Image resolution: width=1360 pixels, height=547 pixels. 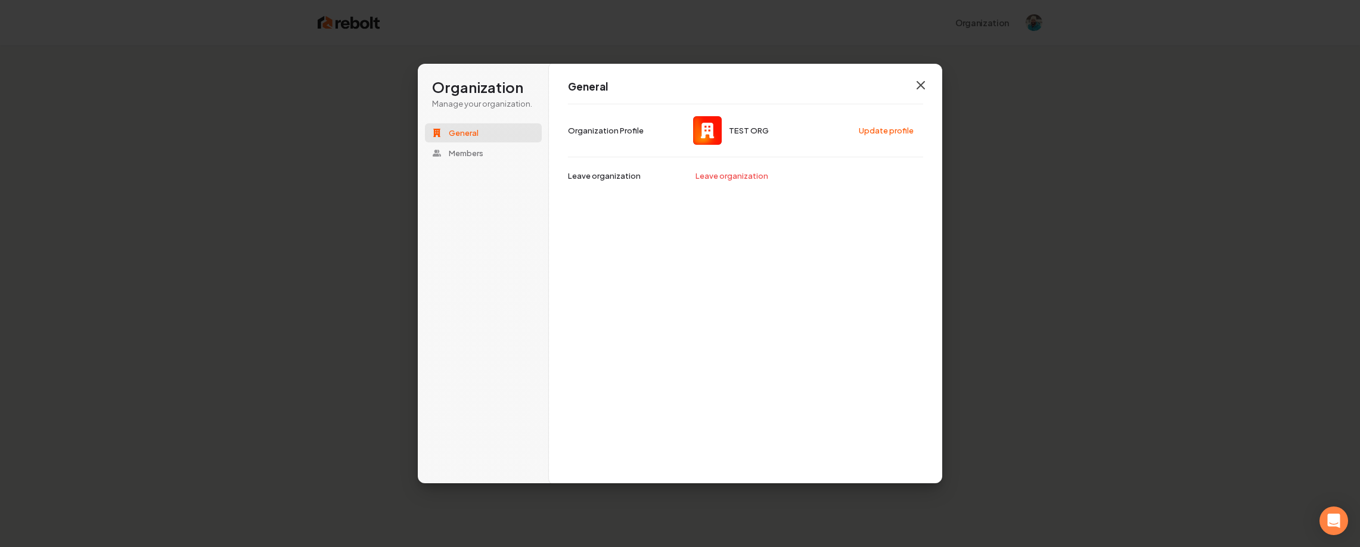 What do you see at coordinates (483, 133) in the screenshot?
I see `button: General` at bounding box center [483, 133].